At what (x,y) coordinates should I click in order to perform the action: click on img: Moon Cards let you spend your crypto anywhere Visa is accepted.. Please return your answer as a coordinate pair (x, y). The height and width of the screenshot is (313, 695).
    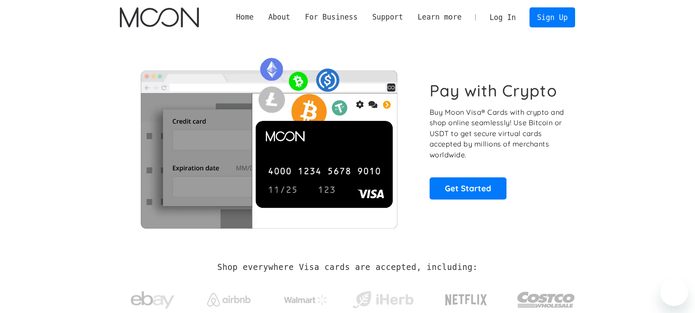
    Looking at the image, I should click on (268, 140).